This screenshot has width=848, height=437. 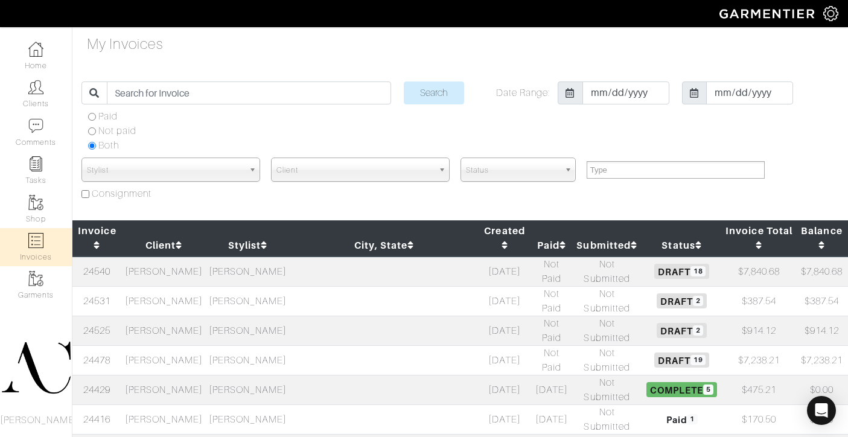 I want to click on h4: My Invoices, so click(x=125, y=44).